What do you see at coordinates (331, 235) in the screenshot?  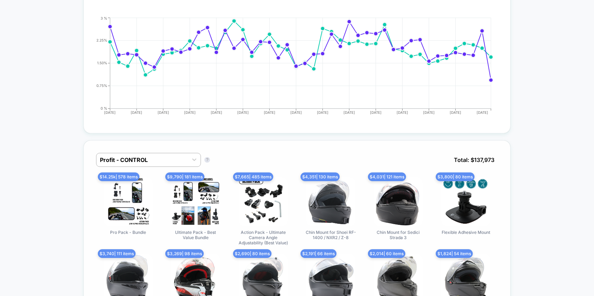 I see `span: Chin Mount for Shoei RF-1400 / NXR2 / Z-8` at bounding box center [331, 235].